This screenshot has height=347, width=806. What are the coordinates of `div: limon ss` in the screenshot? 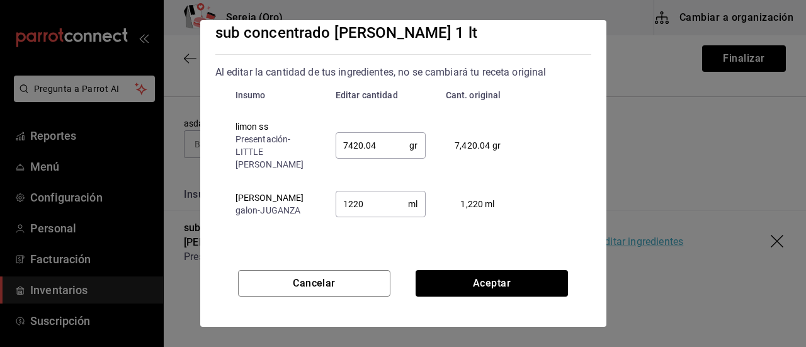 It's located at (275, 126).